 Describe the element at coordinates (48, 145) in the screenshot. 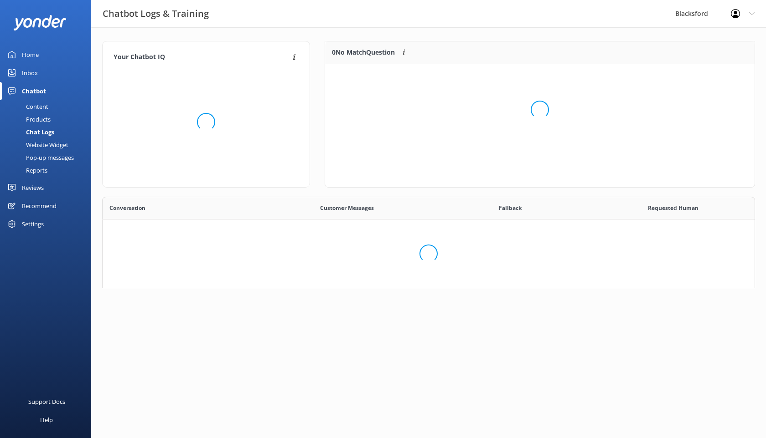

I see `a: Website Widget` at that location.